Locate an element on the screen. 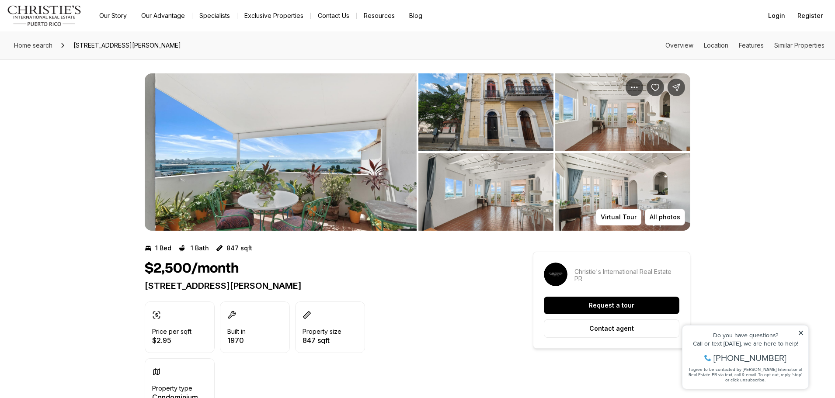  a: Exclusive Properties is located at coordinates (274, 16).